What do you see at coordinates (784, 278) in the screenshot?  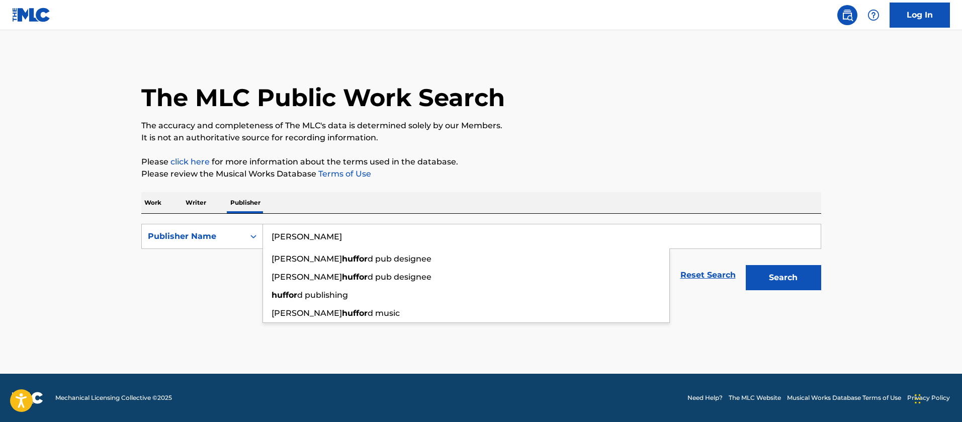 I see `button: Search` at bounding box center [784, 278].